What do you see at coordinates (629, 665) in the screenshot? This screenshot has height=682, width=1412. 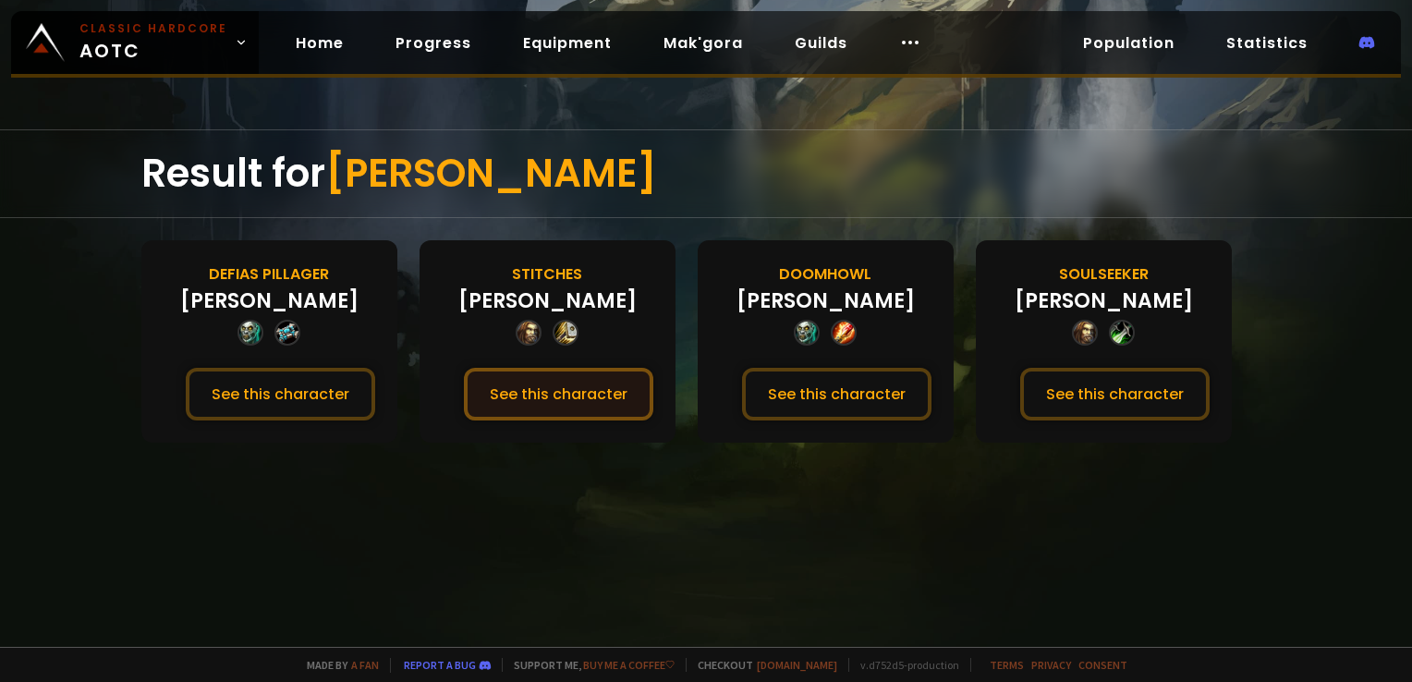 I see `a: Buy me a coffee` at bounding box center [629, 665].